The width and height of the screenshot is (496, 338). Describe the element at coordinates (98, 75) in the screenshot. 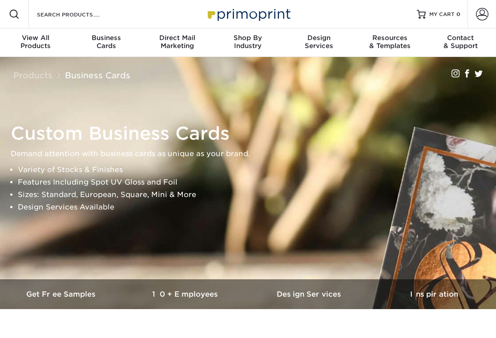

I see `a: Business Cards` at that location.